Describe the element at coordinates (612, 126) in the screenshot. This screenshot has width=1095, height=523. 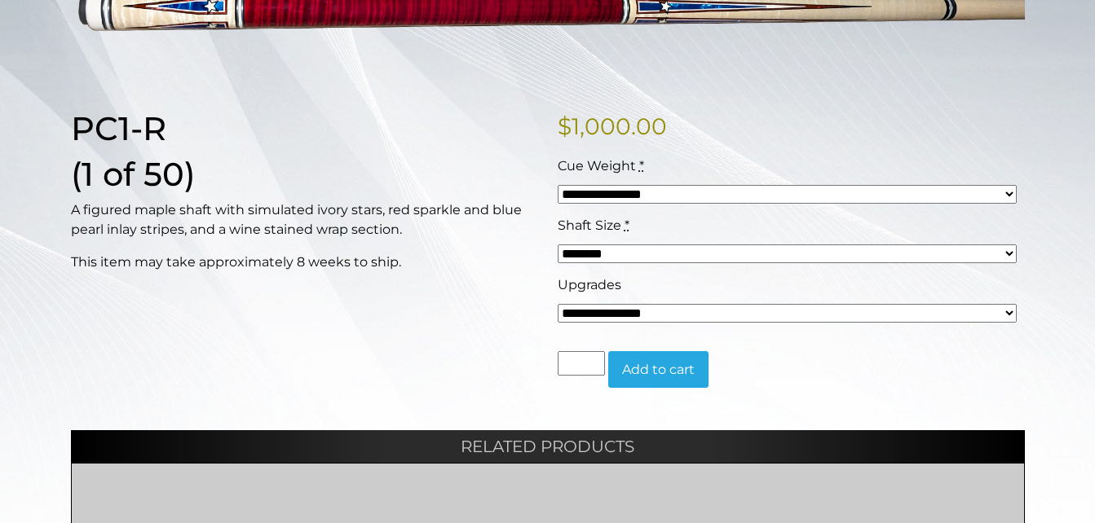
I see `bdi: 1,000.00` at that location.